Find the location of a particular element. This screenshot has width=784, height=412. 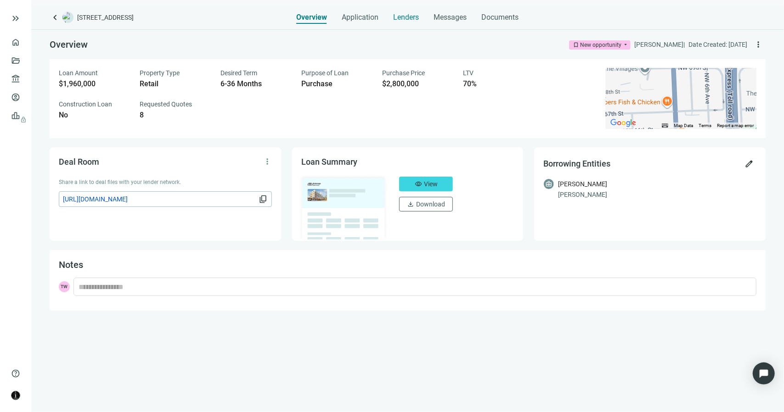

div: Retail is located at coordinates (174, 84).